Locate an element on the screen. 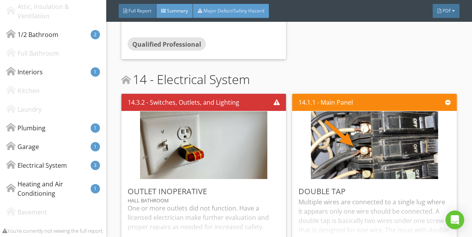 This screenshot has height=237, width=472. span: PDF is located at coordinates (446, 11).